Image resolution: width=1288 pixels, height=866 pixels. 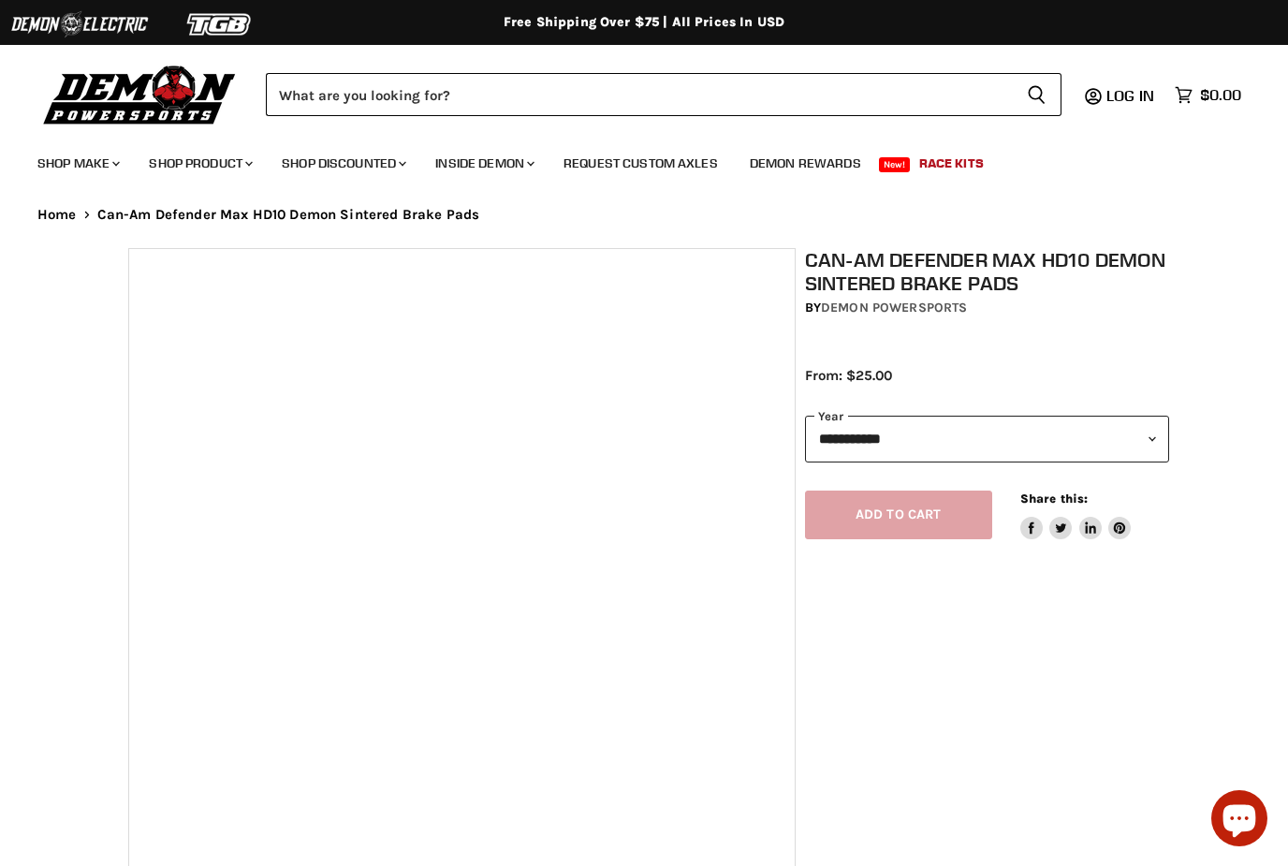 I want to click on a: Log in, so click(x=1132, y=95).